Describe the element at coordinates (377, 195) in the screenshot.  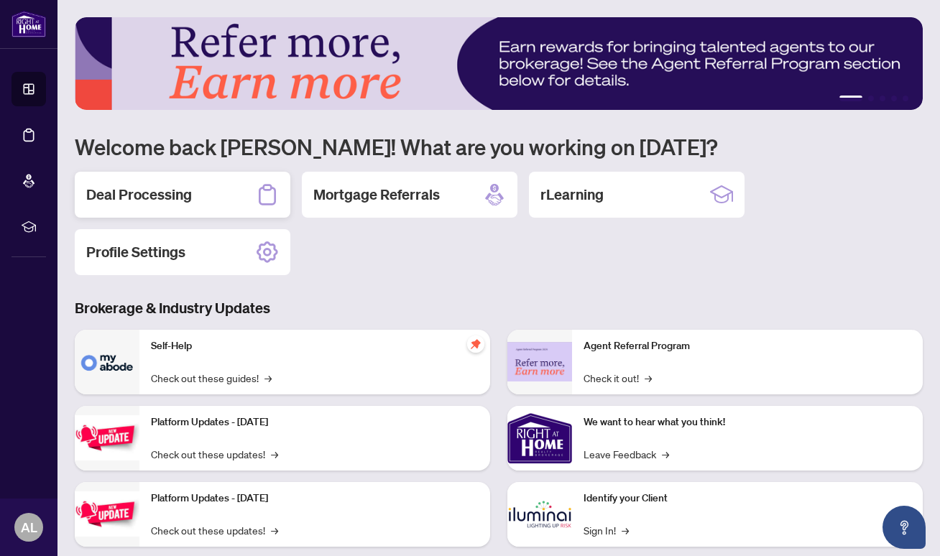
I see `h2: Mortgage Referrals` at that location.